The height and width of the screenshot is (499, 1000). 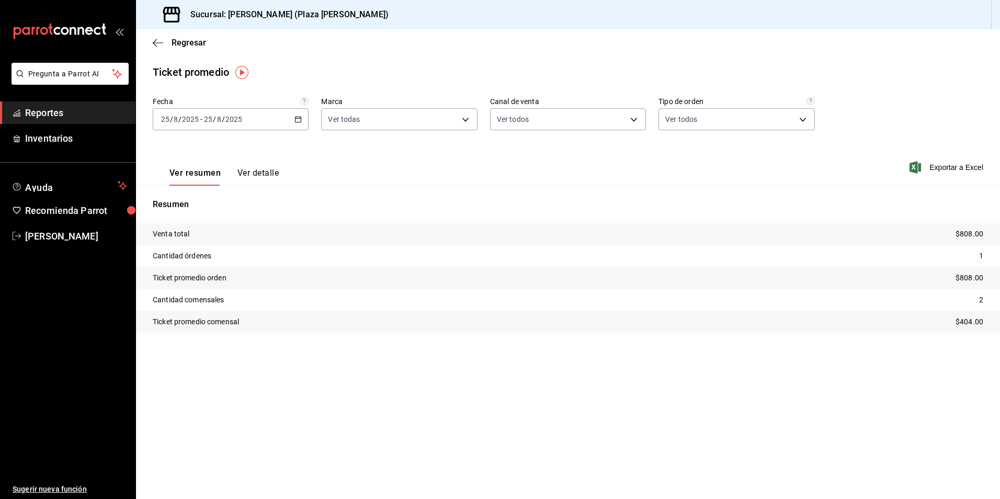 What do you see at coordinates (242, 72) in the screenshot?
I see `button: Tooltip marker` at bounding box center [242, 72].